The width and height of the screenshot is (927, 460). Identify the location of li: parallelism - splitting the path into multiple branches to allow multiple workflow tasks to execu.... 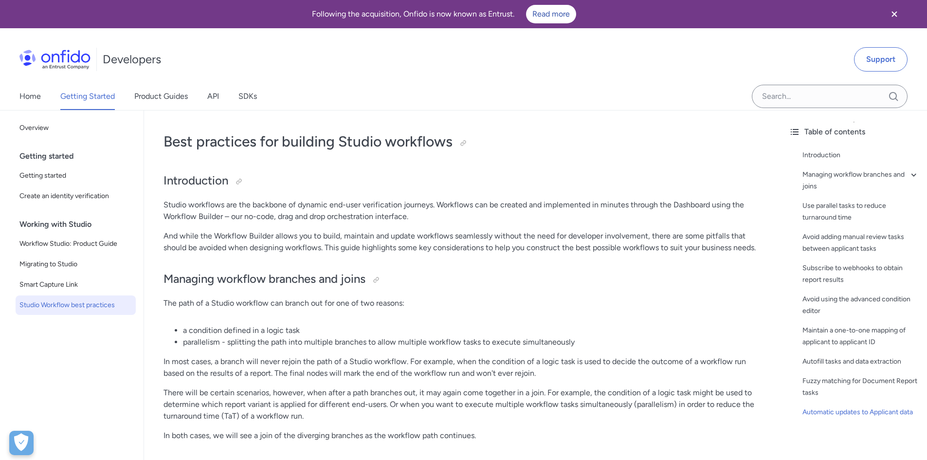
(472, 342).